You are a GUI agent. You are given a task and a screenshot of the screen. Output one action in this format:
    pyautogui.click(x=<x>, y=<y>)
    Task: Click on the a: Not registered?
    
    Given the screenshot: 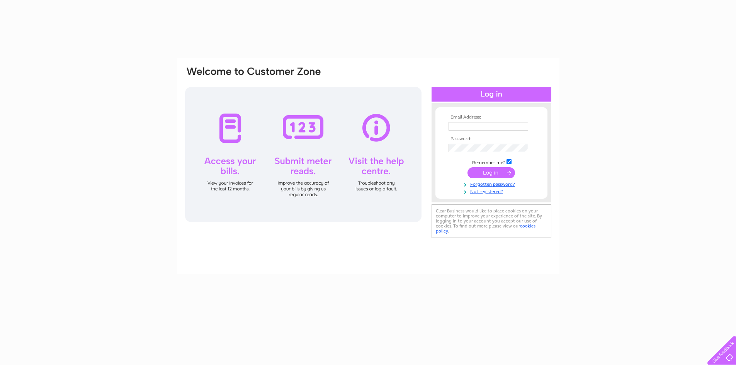 What is the action you would take?
    pyautogui.click(x=492, y=191)
    